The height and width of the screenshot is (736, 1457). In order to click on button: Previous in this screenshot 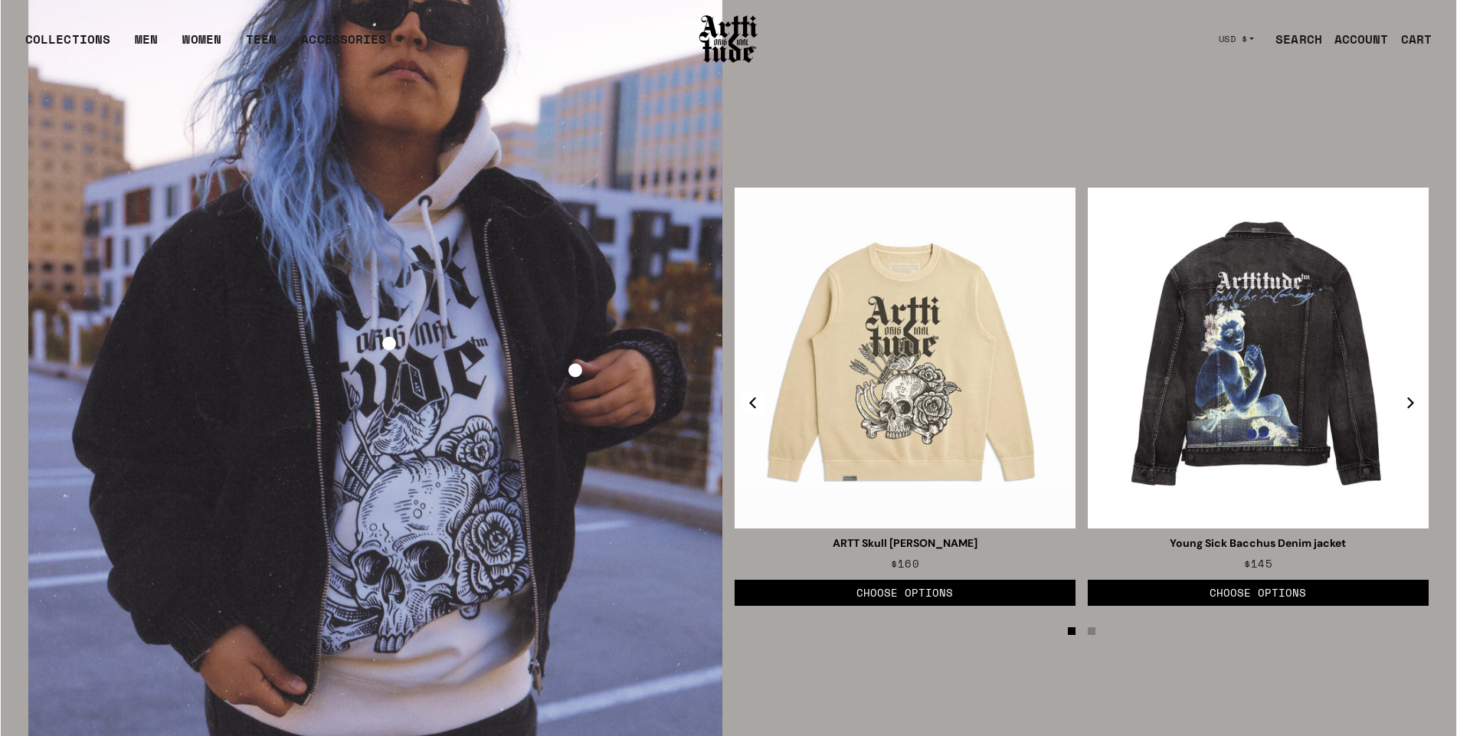, I will do `click(754, 403)`.